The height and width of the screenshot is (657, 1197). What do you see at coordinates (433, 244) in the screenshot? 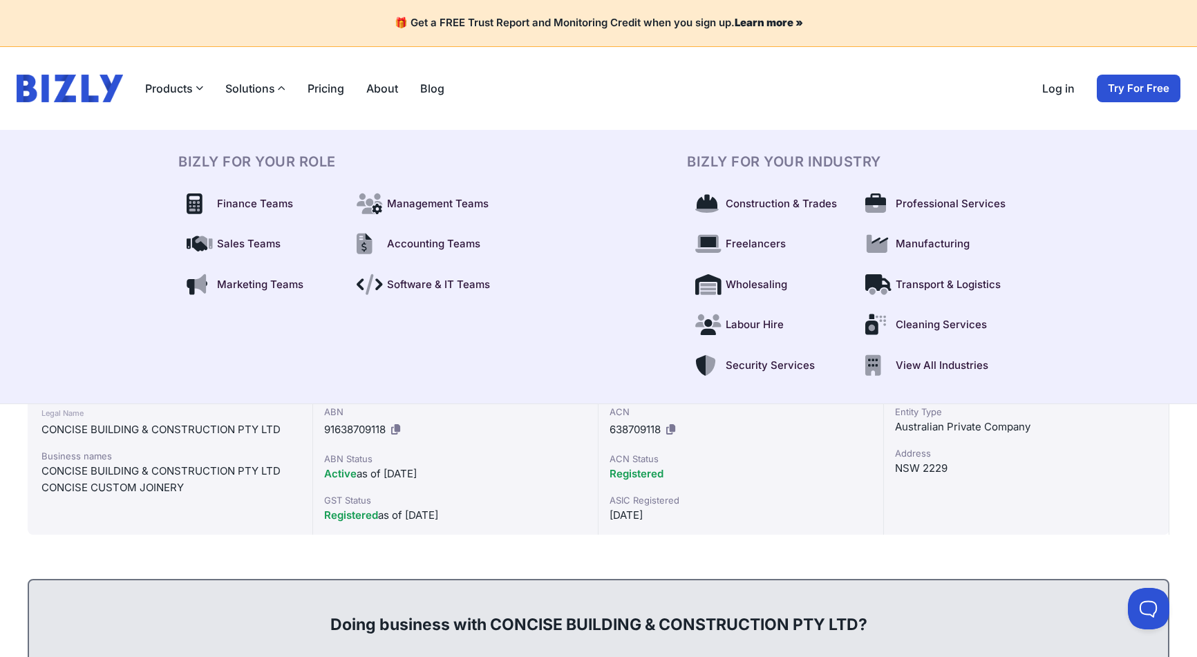
I see `span: Accounting Teams` at bounding box center [433, 244].